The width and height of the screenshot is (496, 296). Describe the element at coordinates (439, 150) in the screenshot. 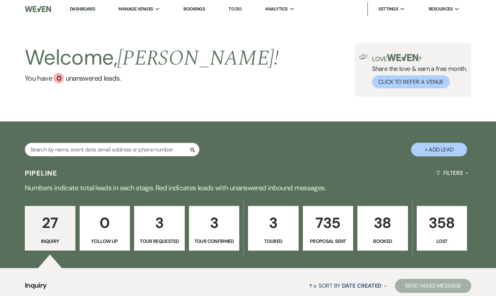

I see `button: + Add Lead` at that location.